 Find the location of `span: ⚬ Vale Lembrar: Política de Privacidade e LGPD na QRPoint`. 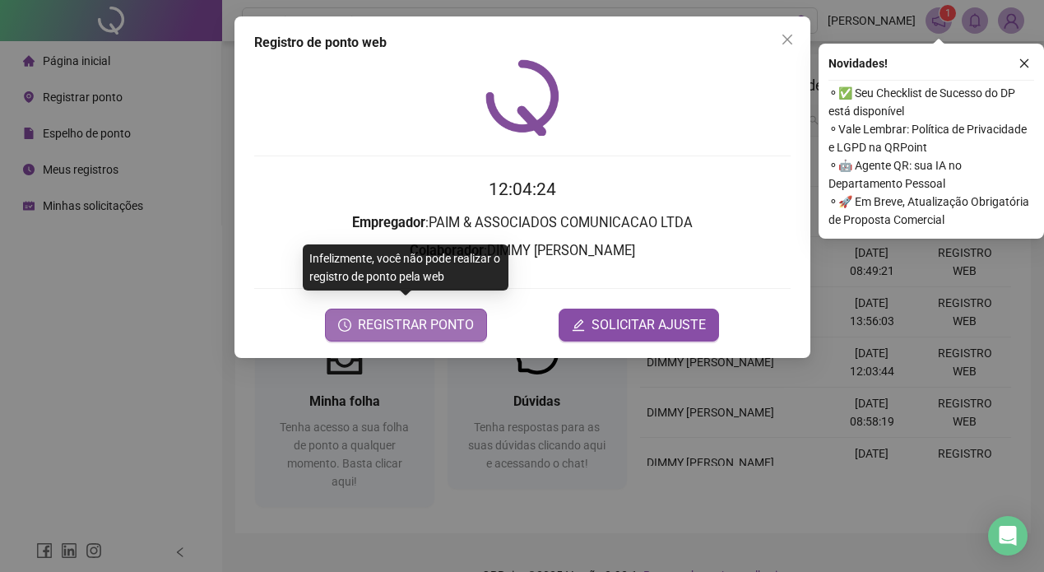

span: ⚬ Vale Lembrar: Política de Privacidade e LGPD na QRPoint is located at coordinates (931, 138).